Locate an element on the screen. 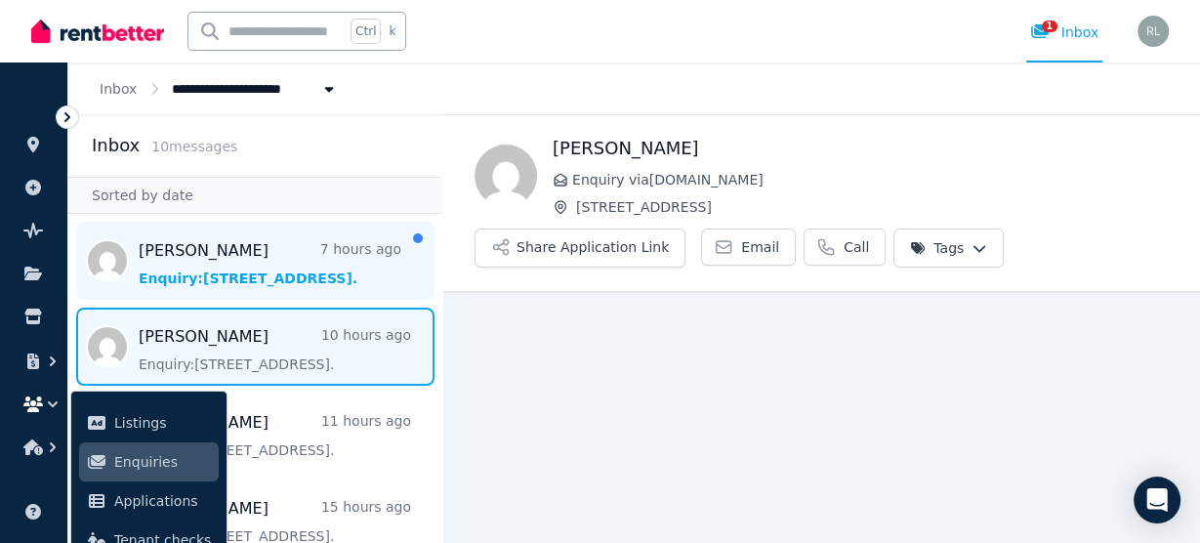 The image size is (1200, 543). span: k is located at coordinates (392, 31).